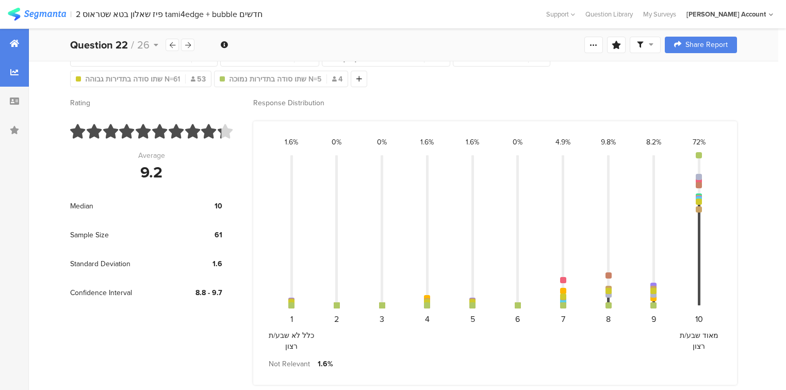 Image resolution: width=786 pixels, height=390 pixels. What do you see at coordinates (169, 14) in the screenshot?
I see `div: 2 פיז שאלון בטא שטראוס tami4edge + bubble חדשים` at bounding box center [169, 14].